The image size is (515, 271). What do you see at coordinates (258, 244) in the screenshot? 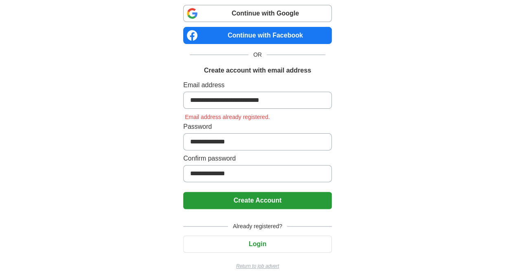
I see `button: Login` at bounding box center [258, 244].